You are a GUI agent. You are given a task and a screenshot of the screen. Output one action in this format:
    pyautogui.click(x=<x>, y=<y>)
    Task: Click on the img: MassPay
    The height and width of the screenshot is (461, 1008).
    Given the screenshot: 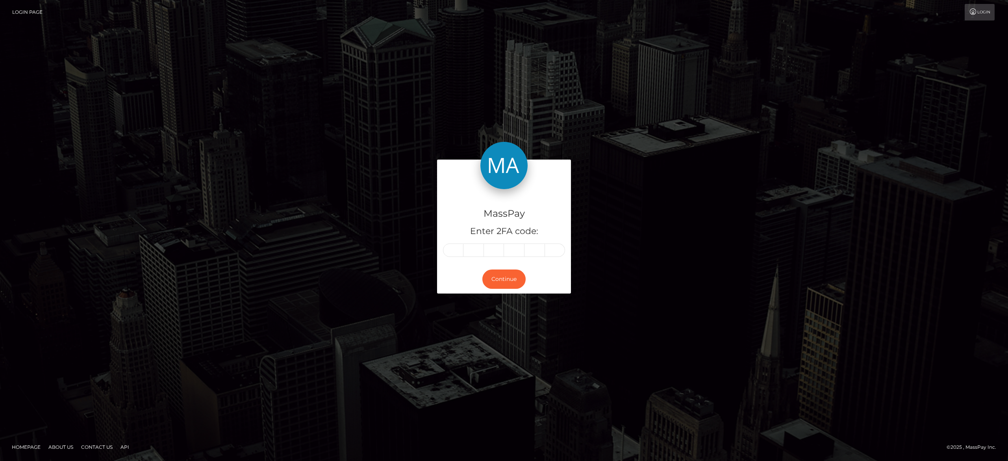 What is the action you would take?
    pyautogui.click(x=504, y=165)
    